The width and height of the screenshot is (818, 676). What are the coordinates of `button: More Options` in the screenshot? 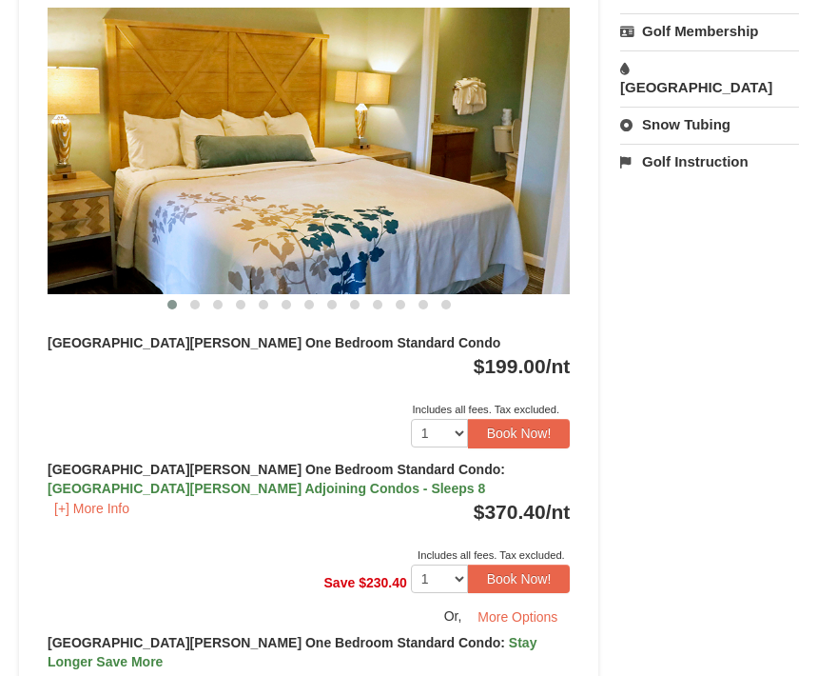 It's located at (518, 618).